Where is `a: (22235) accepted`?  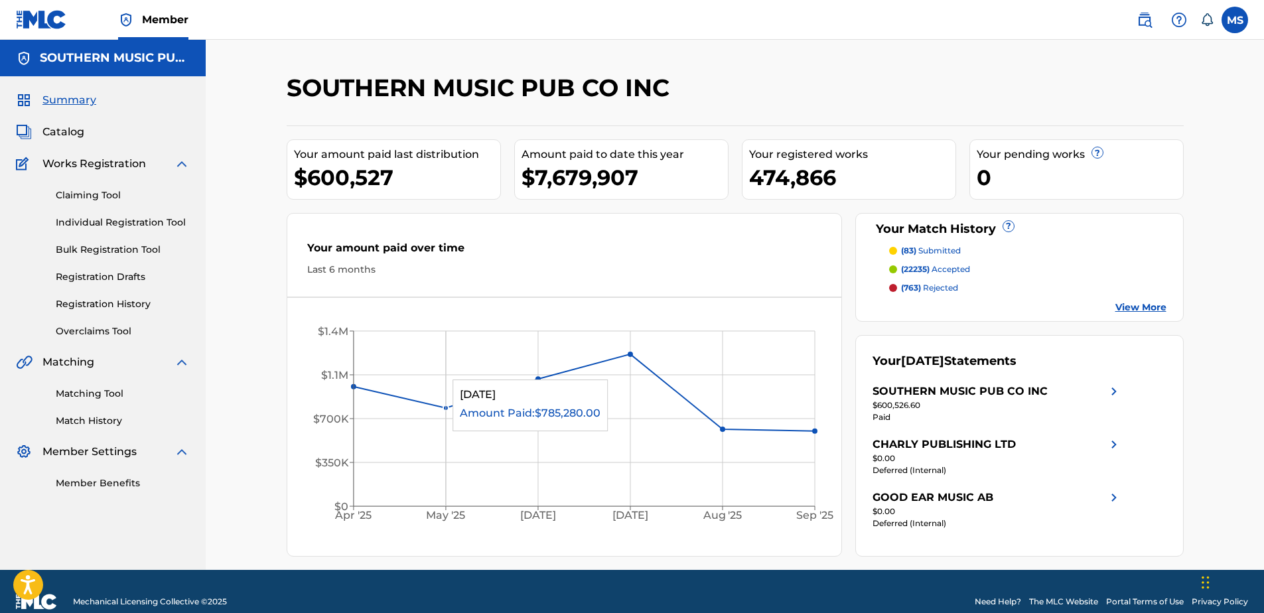 a: (22235) accepted is located at coordinates (1028, 269).